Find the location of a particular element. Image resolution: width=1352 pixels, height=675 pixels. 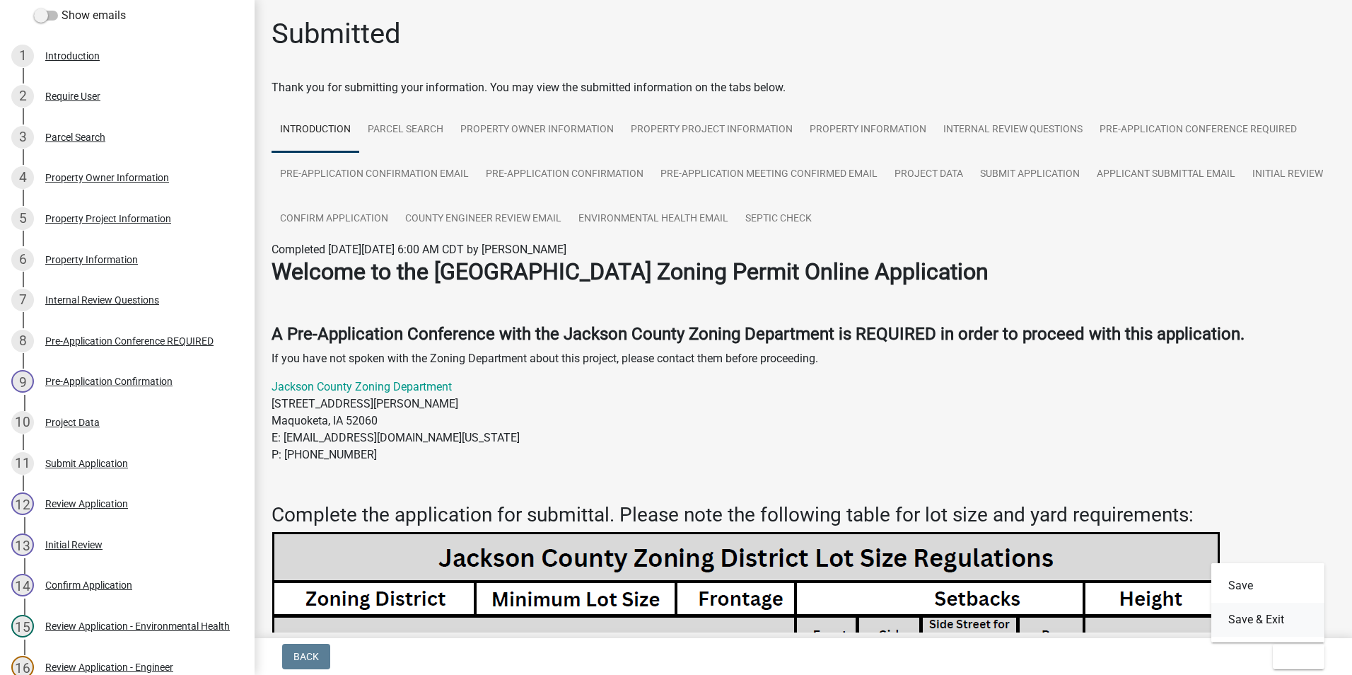

a: Submit Application is located at coordinates (1030, 175).